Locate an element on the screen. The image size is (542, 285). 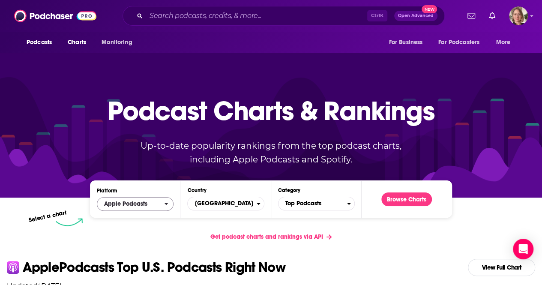
img: Podchaser - Follow, Share and Rate Podcasts is located at coordinates (55, 16).